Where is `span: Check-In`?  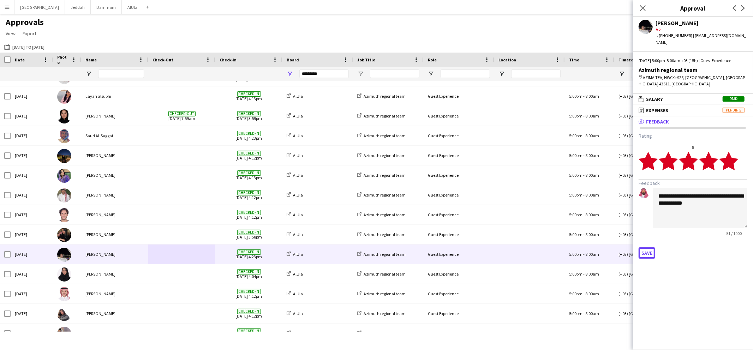
span: Check-In is located at coordinates (228, 60).